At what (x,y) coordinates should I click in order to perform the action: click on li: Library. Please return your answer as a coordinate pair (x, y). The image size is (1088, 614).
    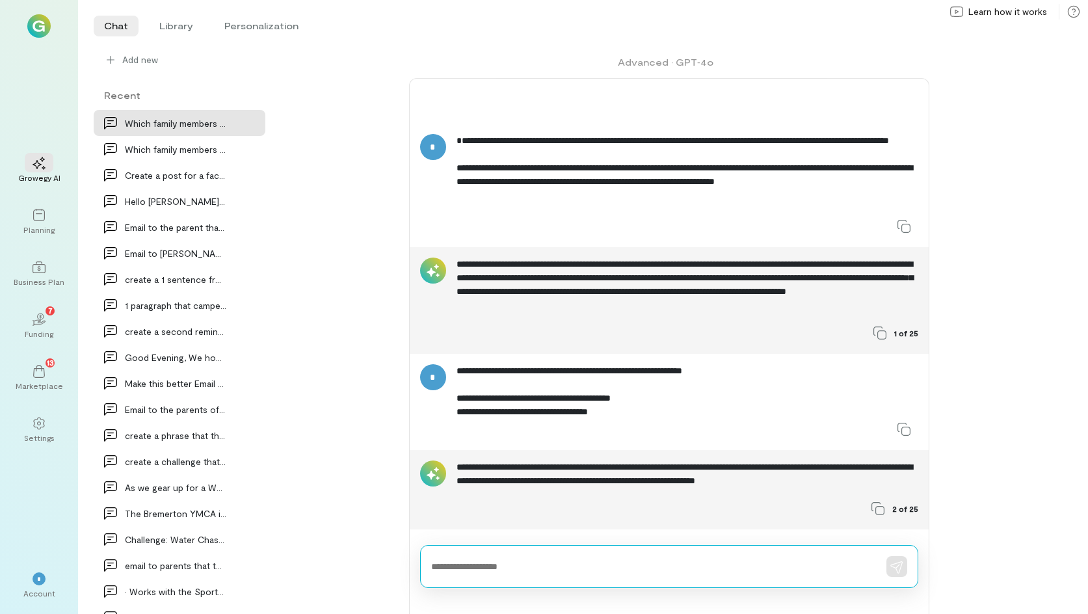
    Looking at the image, I should click on (176, 26).